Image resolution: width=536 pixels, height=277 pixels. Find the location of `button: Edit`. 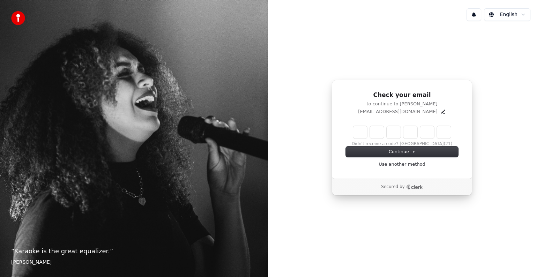

button: Edit is located at coordinates (443, 112).